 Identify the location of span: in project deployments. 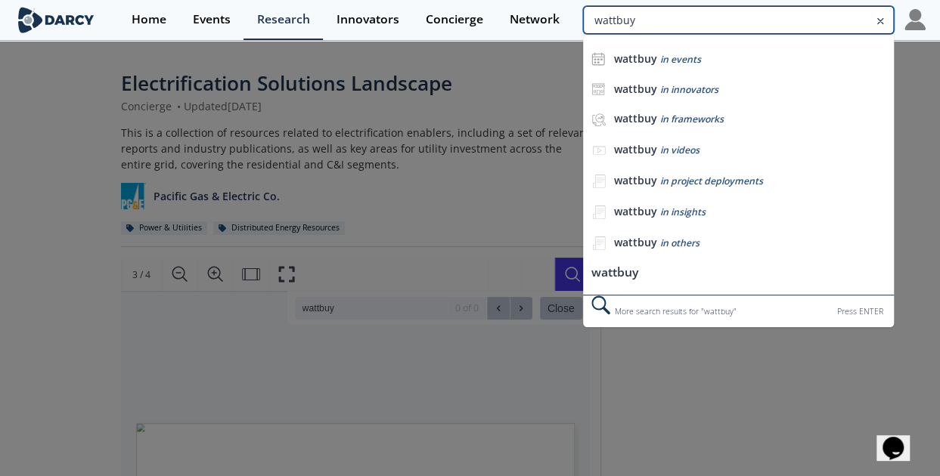
(712, 181).